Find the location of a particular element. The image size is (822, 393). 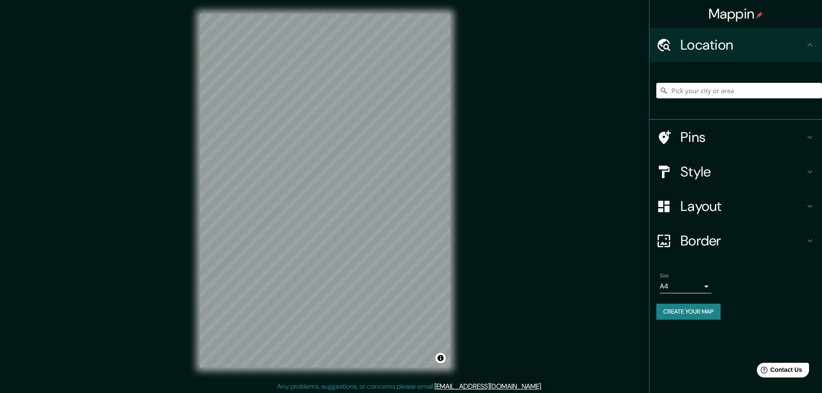

div: Location is located at coordinates (736, 45).